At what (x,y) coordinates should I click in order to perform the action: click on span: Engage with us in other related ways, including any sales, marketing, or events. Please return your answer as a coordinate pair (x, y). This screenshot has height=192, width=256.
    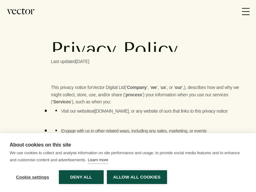
    Looking at the image, I should click on (134, 131).